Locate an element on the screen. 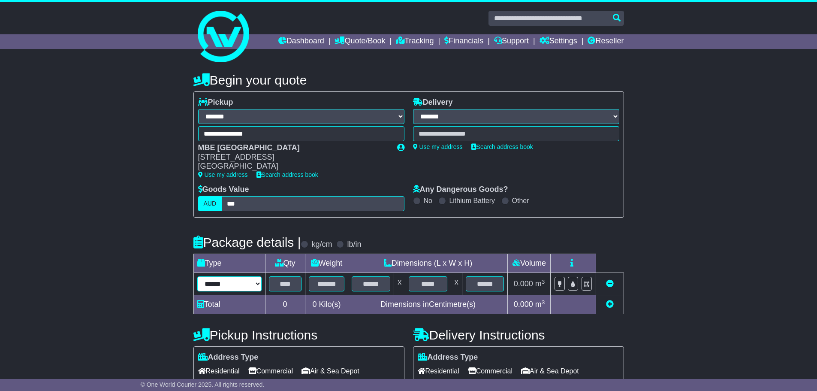 The image size is (817, 391). td: Weight is located at coordinates (326, 263).